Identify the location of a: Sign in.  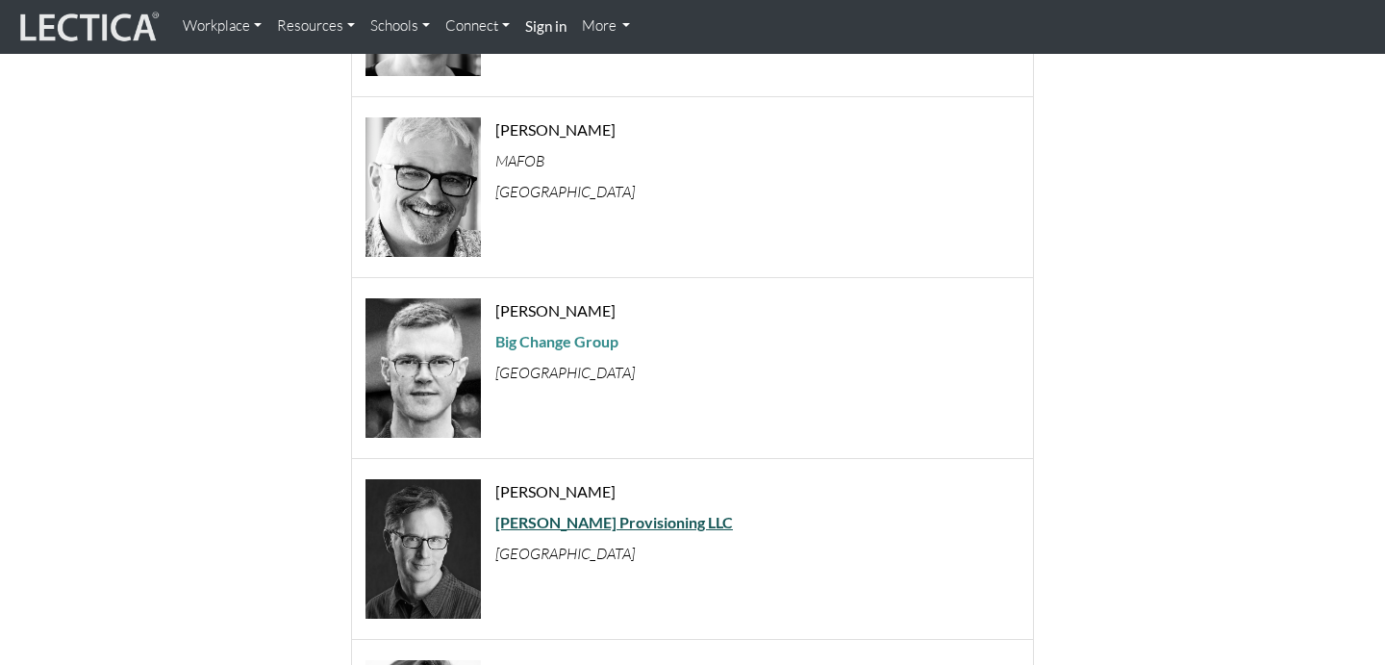
(545, 27).